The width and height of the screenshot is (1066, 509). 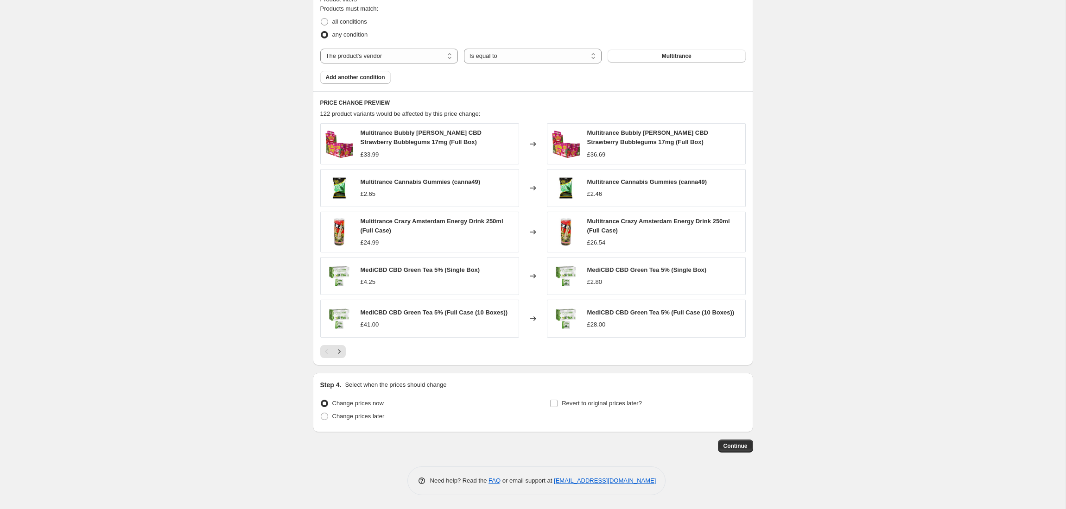 What do you see at coordinates (459, 480) in the screenshot?
I see `span: Need help? Read the` at bounding box center [459, 480].